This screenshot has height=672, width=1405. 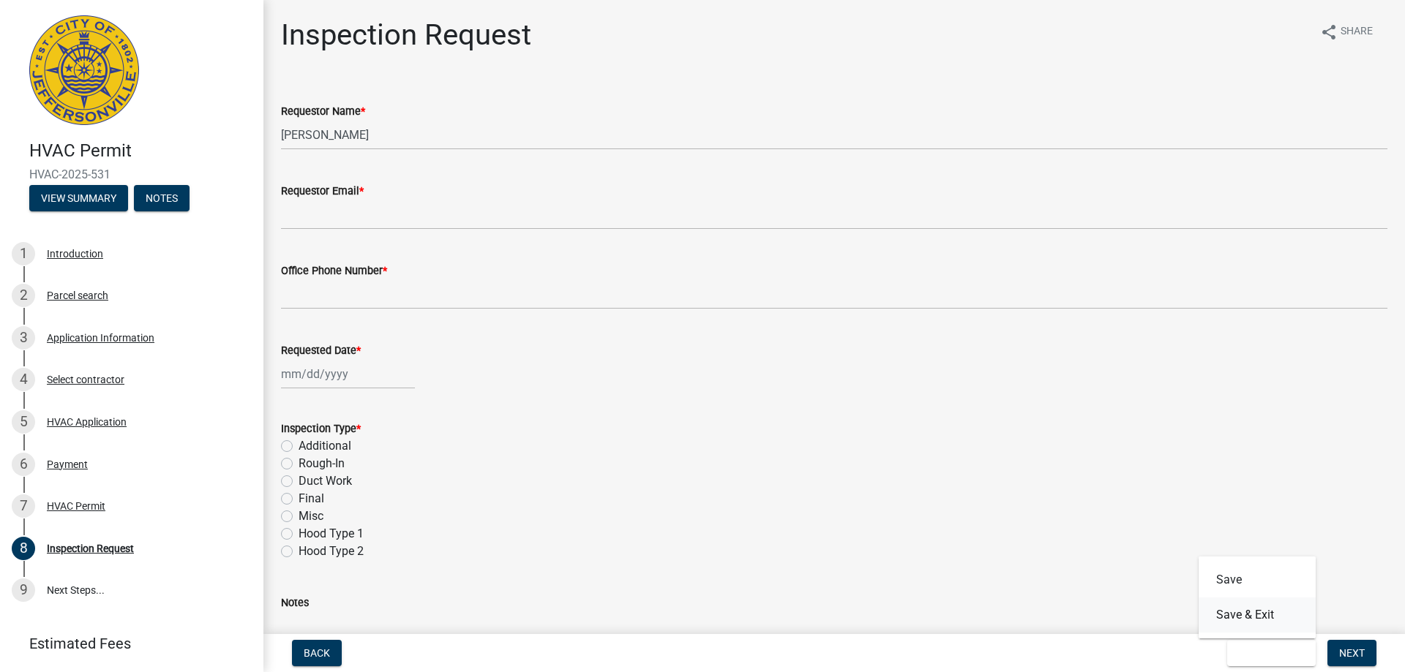 I want to click on label: Notes, so click(x=295, y=604).